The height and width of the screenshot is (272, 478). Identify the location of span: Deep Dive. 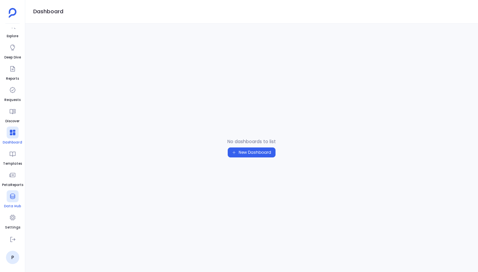
(13, 57).